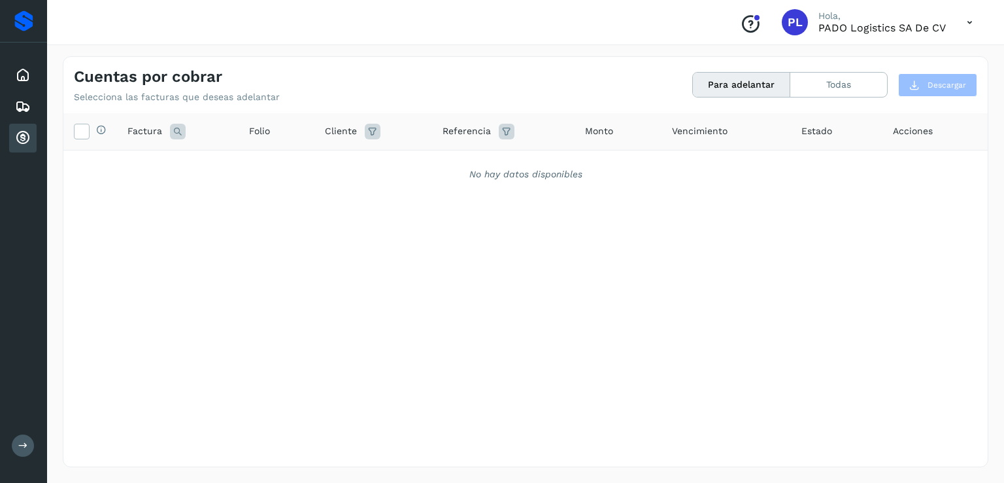  Describe the element at coordinates (947, 85) in the screenshot. I see `span: Descargar` at that location.